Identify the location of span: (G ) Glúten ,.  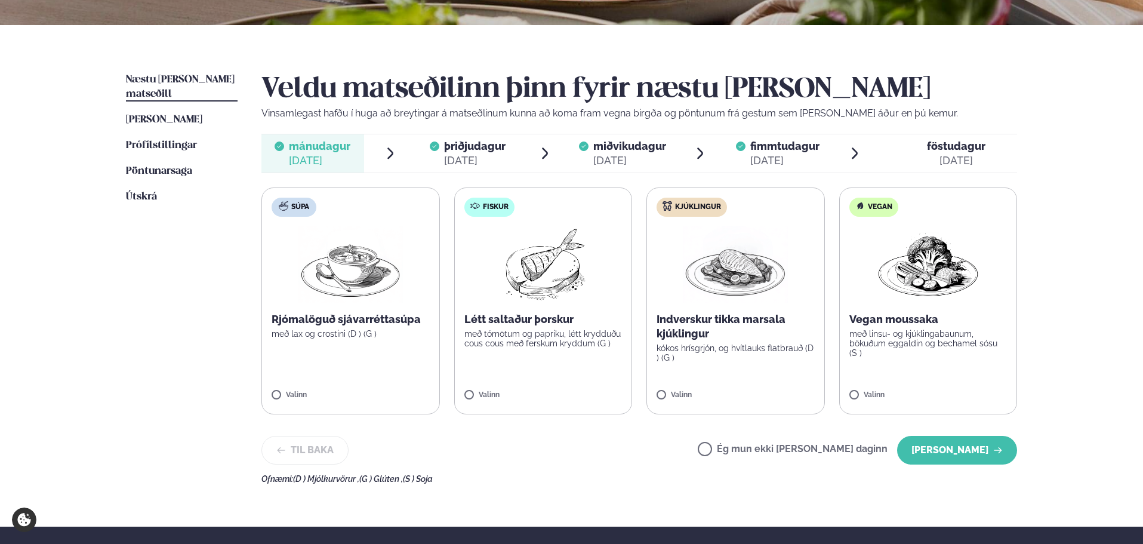
(381, 479).